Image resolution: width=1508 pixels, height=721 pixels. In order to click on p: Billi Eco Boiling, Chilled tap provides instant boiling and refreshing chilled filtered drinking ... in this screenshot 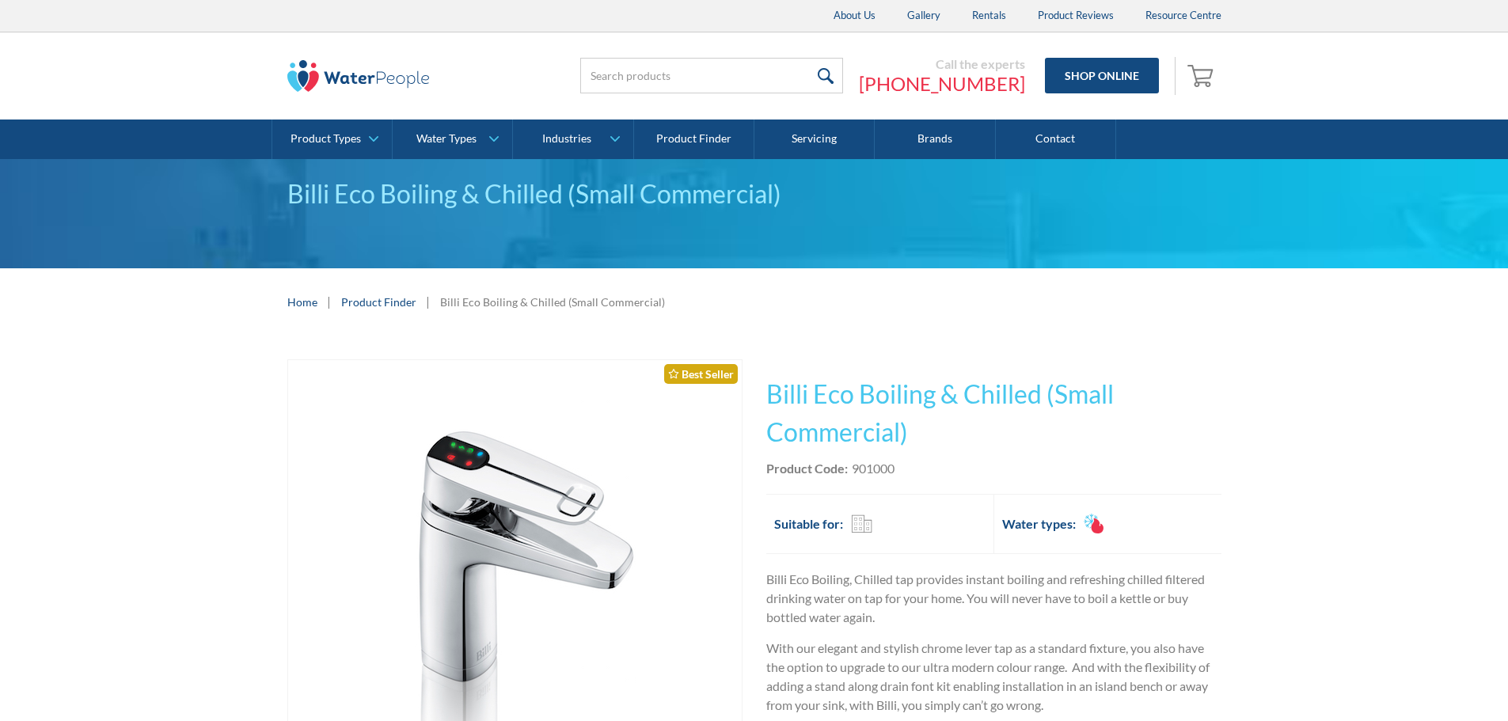, I will do `click(994, 598)`.